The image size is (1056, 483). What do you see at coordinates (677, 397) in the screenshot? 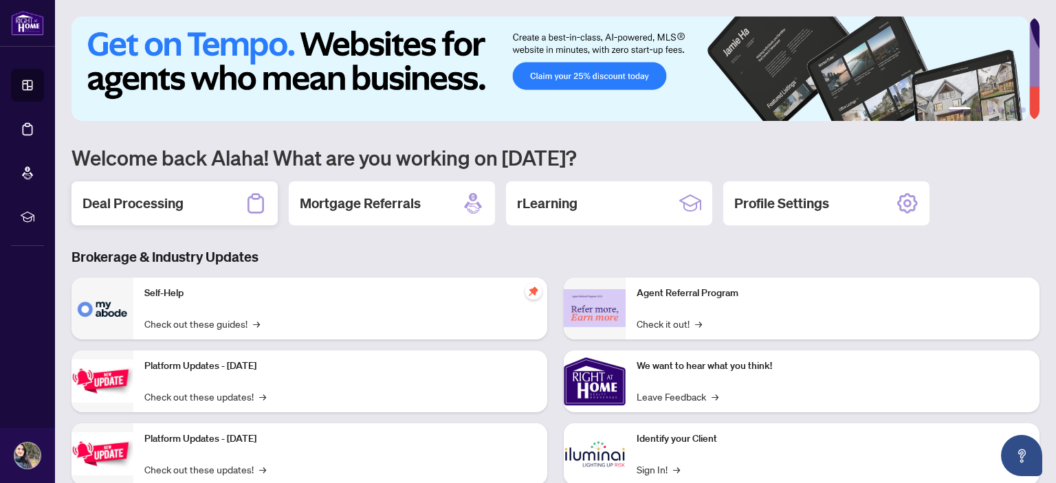
I see `a: Leave Feedback→` at bounding box center [677, 397].